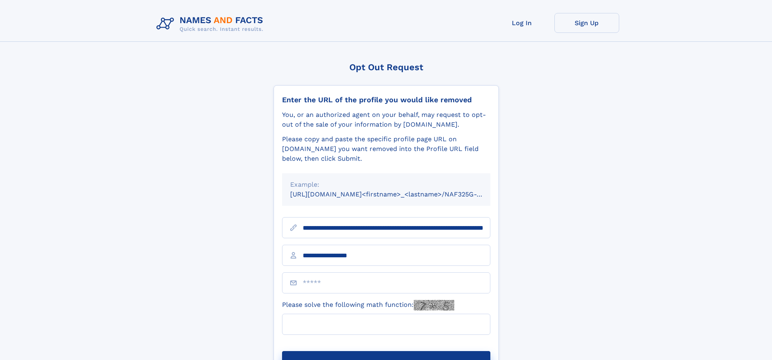  What do you see at coordinates (522, 23) in the screenshot?
I see `a: Log In` at bounding box center [522, 23].